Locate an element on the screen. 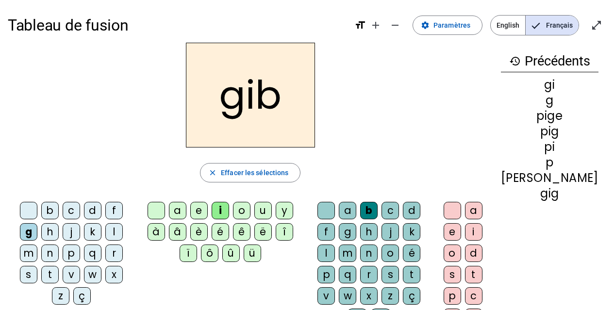 Image resolution: width=614 pixels, height=310 pixels. div: â is located at coordinates (178, 232).